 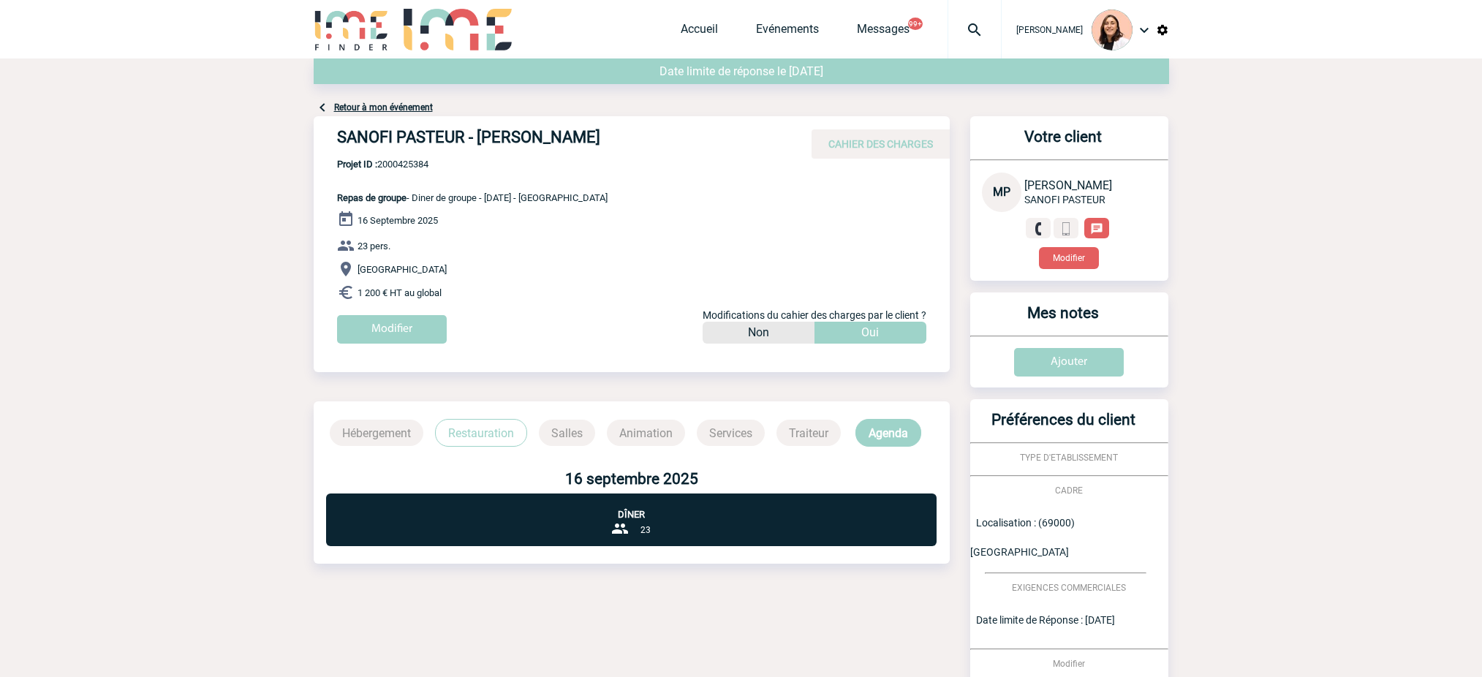 I want to click on h3: Mes notes, so click(x=1063, y=320).